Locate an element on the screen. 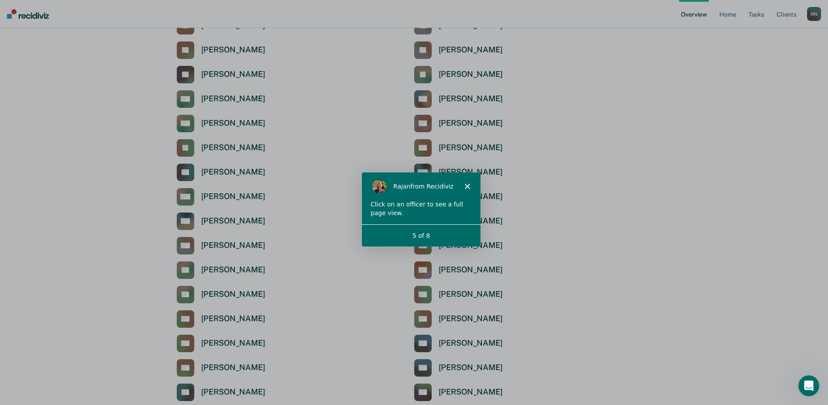  span: Close is located at coordinates (106, 14).